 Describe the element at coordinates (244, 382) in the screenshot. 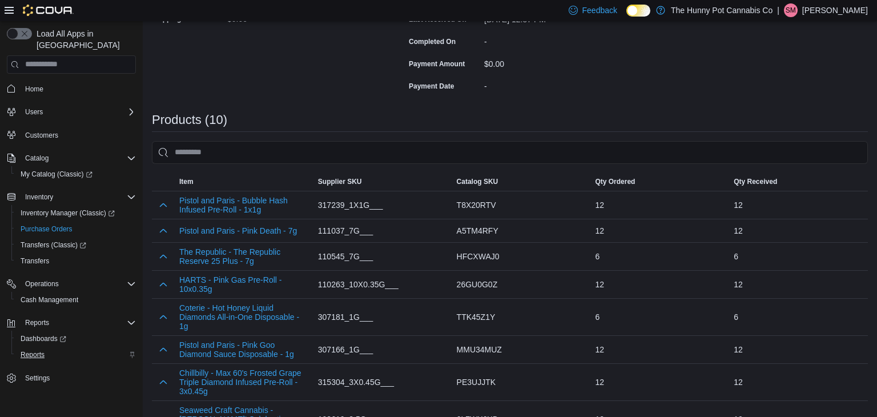

I see `button: Chillbilly - Max 60's Frosted Grape Triple Diamond Infused Pre-Roll - 3x0.45g` at that location.